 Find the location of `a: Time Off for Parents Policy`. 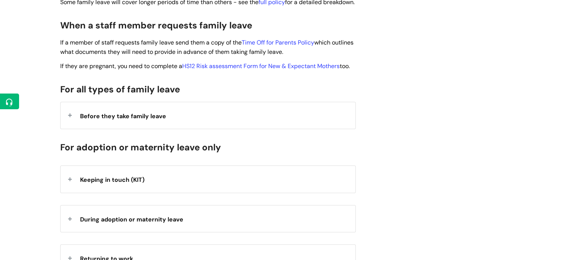

a: Time Off for Parents Policy is located at coordinates (278, 42).